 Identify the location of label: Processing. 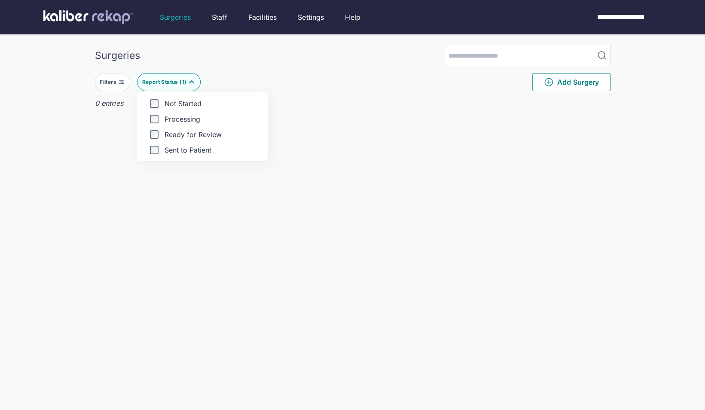
(202, 119).